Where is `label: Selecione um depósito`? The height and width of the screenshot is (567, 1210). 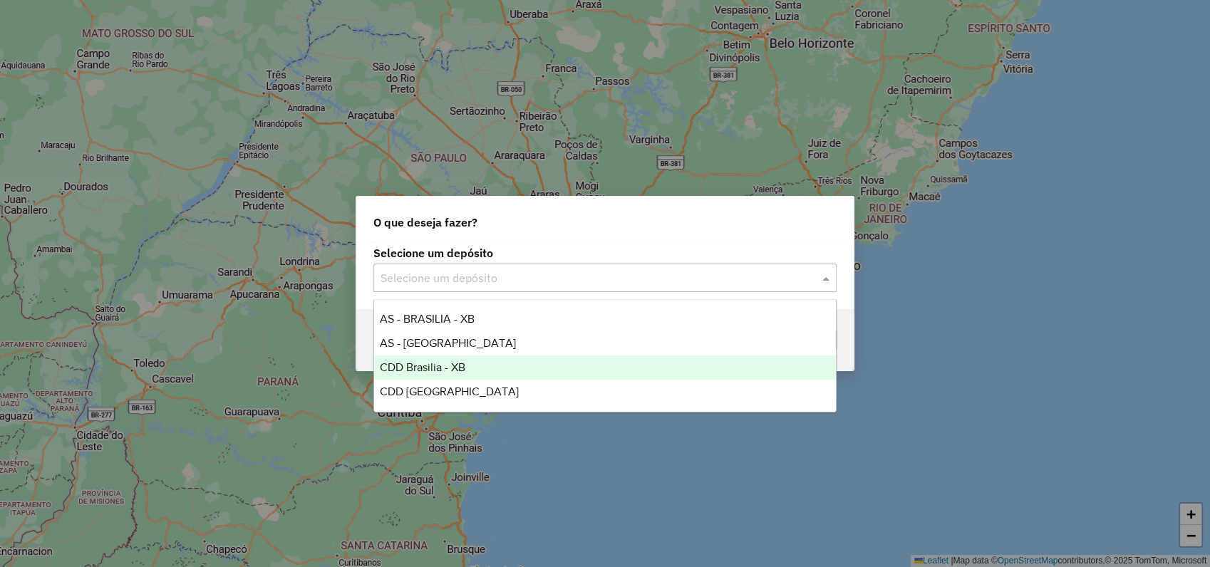 label: Selecione um depósito is located at coordinates (605, 253).